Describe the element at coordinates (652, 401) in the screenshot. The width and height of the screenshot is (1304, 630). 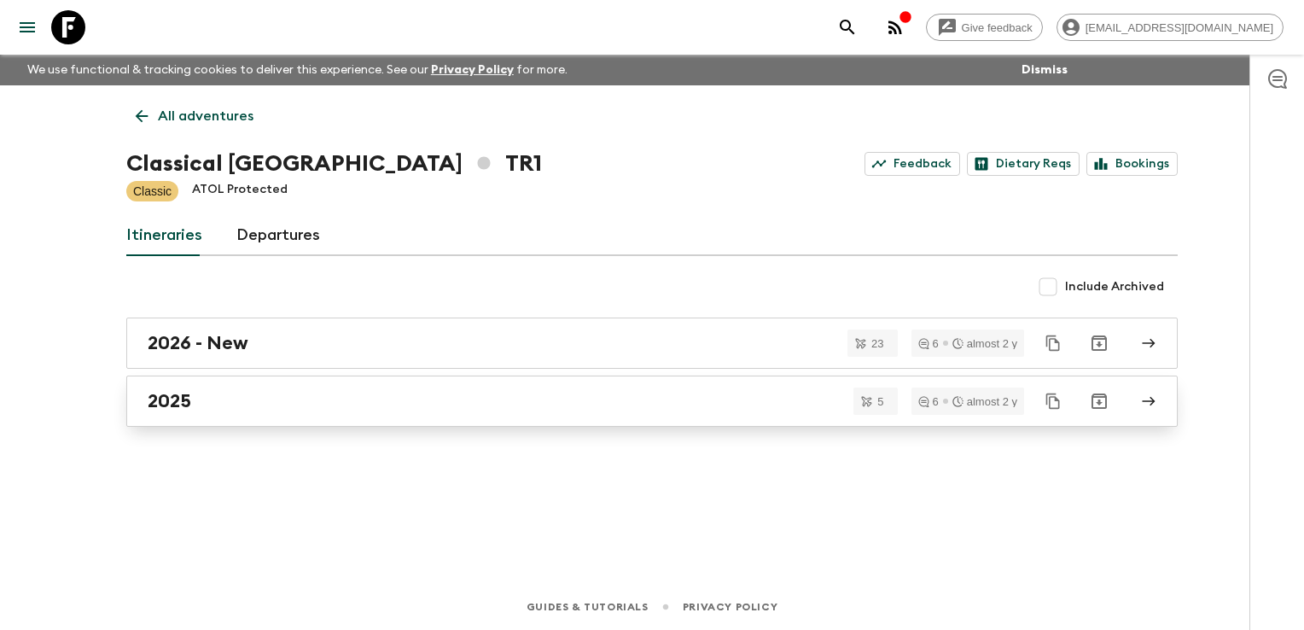
I see `a: 2025` at that location.